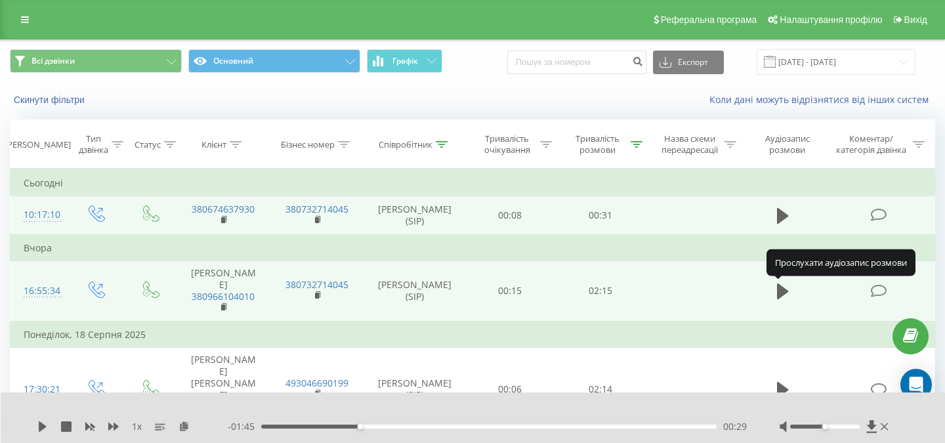  I want to click on div: Бізнес номер, so click(308, 144).